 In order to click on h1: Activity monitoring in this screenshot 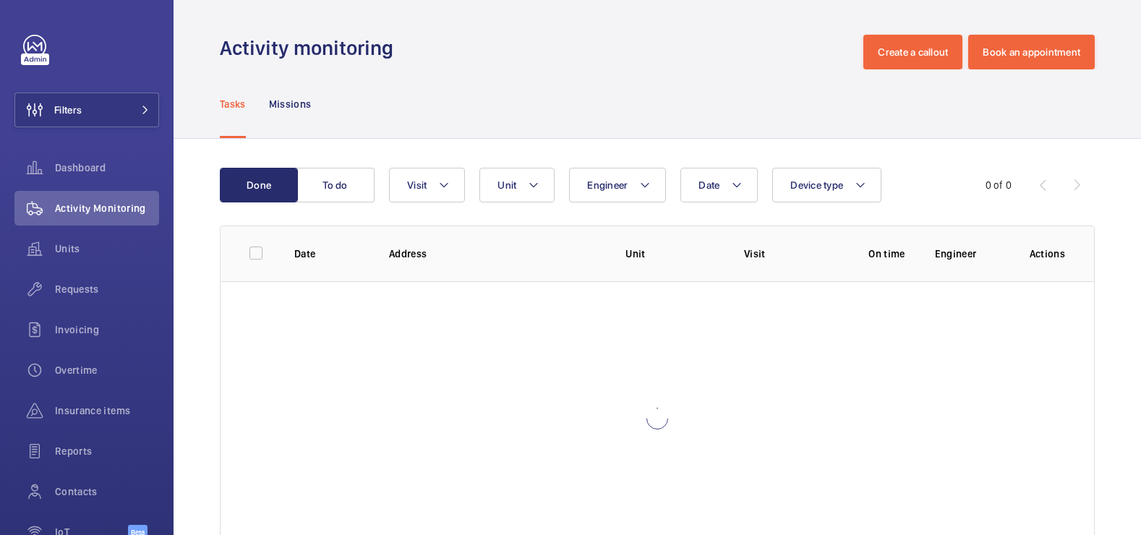, I will do `click(311, 48)`.